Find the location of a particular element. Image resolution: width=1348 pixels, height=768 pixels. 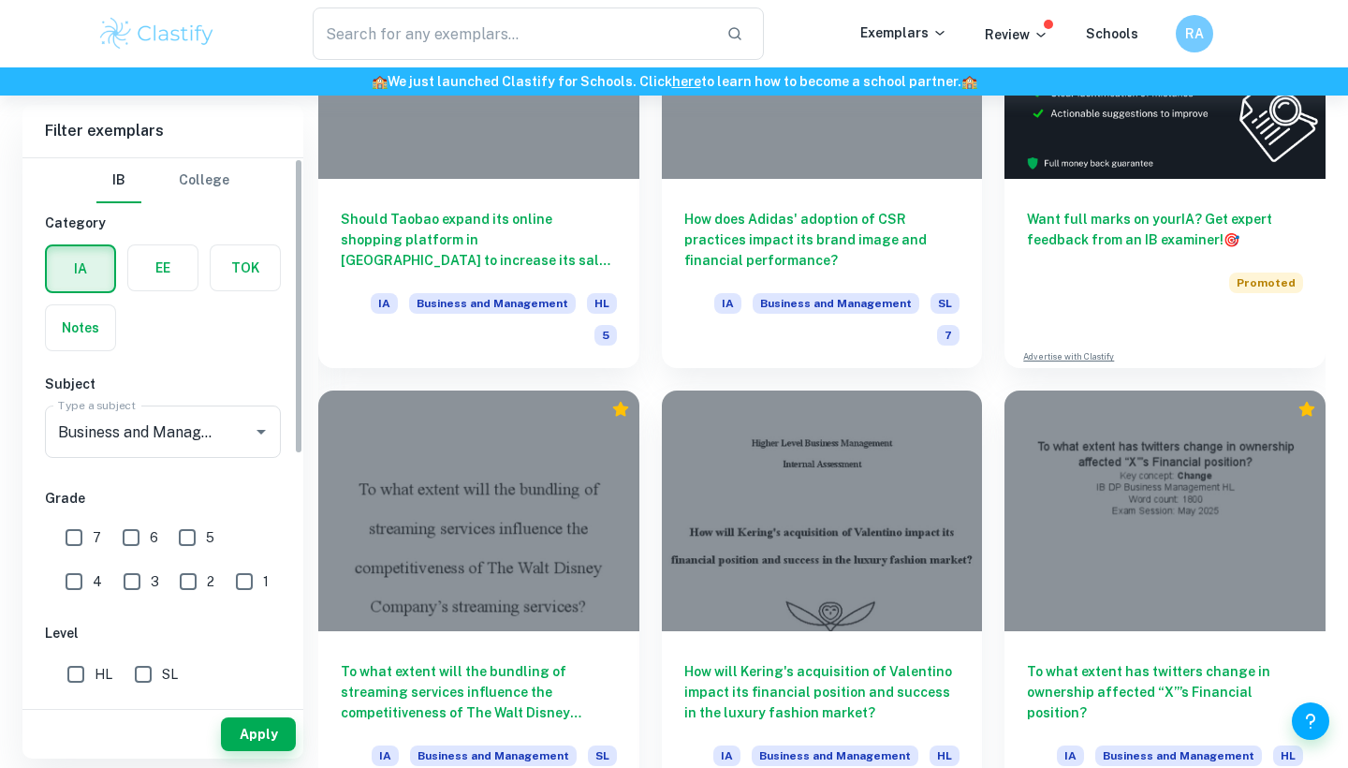

button: Help and Feedback is located at coordinates (1311, 721).